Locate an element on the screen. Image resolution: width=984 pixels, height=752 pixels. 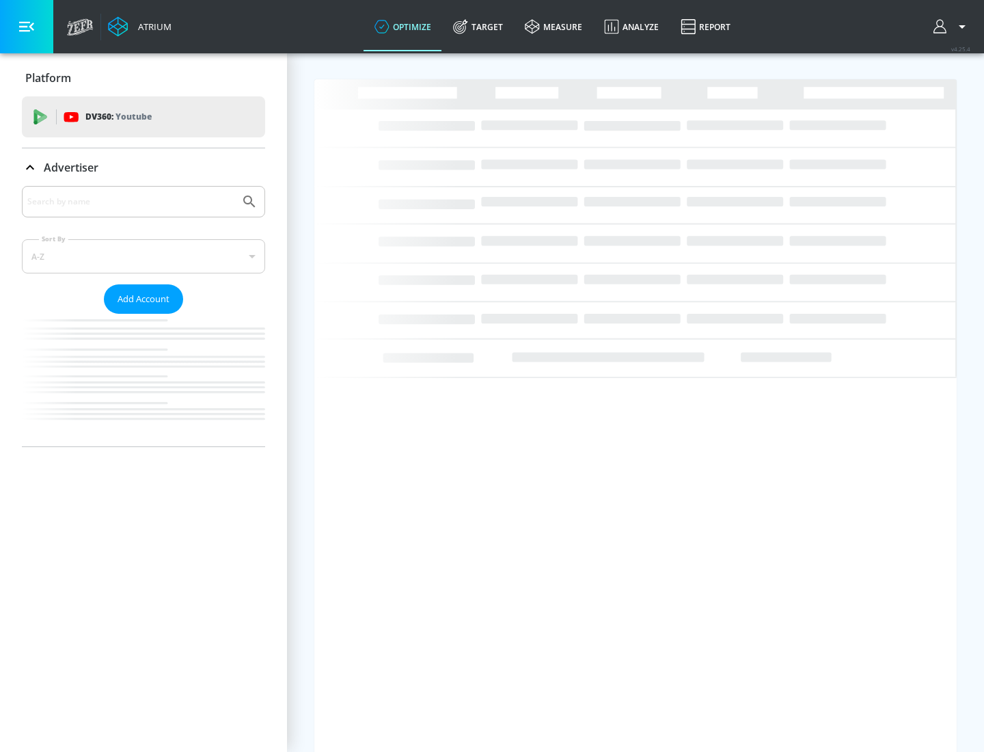
div: DV360: Youtube is located at coordinates (143, 117).